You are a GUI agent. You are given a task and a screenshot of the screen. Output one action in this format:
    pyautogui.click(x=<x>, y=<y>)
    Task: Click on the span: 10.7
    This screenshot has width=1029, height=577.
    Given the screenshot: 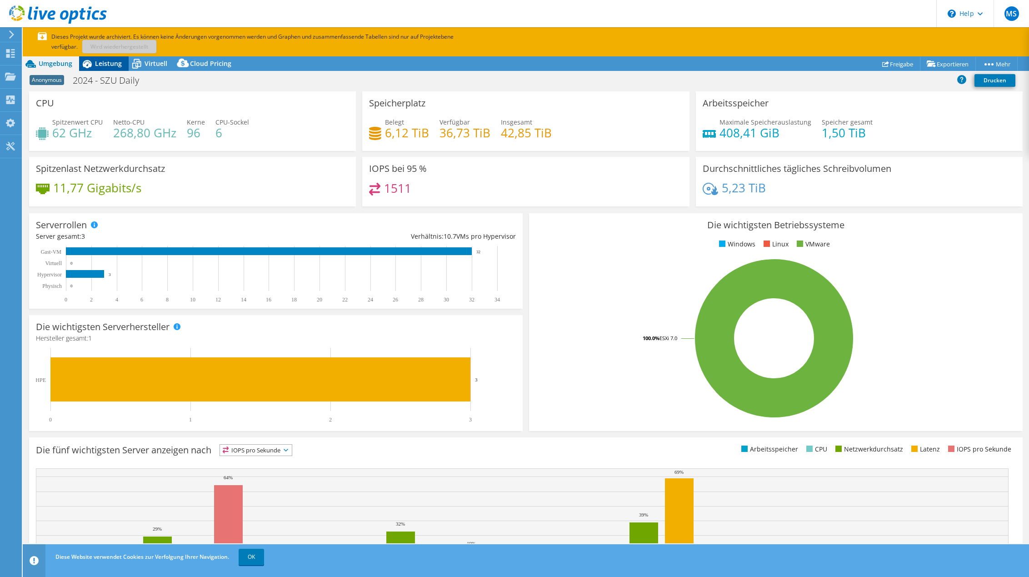 What is the action you would take?
    pyautogui.click(x=450, y=236)
    